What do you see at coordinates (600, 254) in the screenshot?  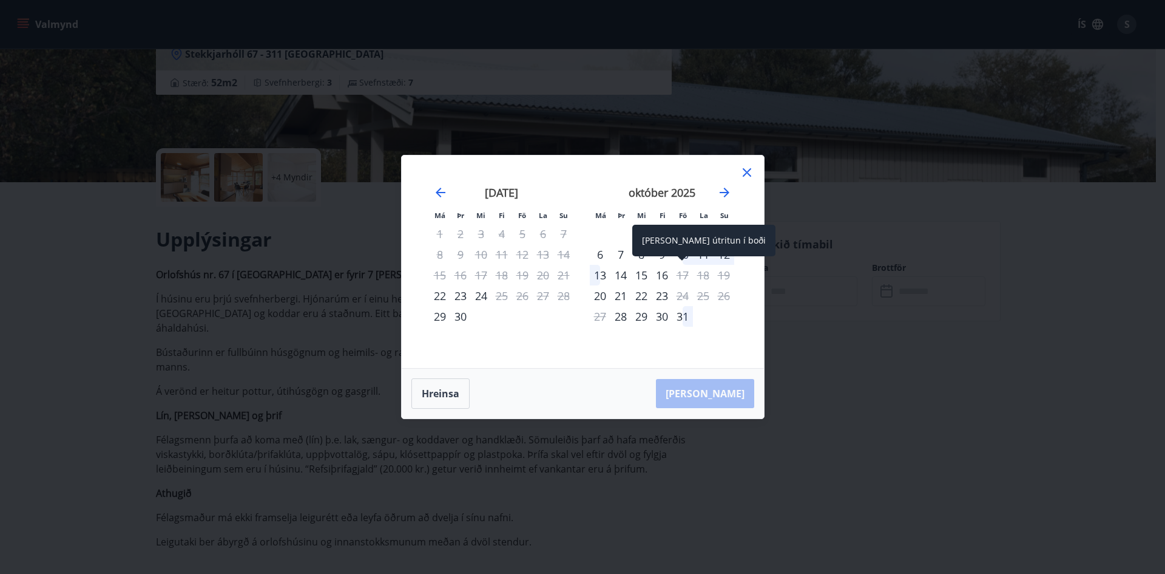 I see `td: Choose mánudagur, 6. október 2025 as your check-in date. It’s available.` at bounding box center [600, 254].